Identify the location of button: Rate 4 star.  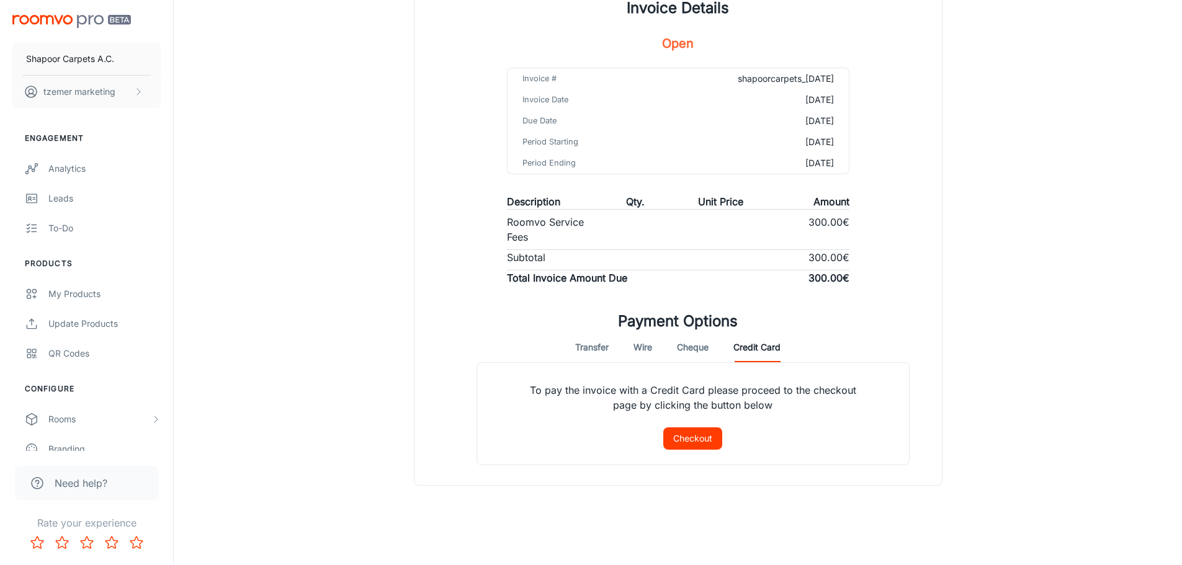
(112, 543).